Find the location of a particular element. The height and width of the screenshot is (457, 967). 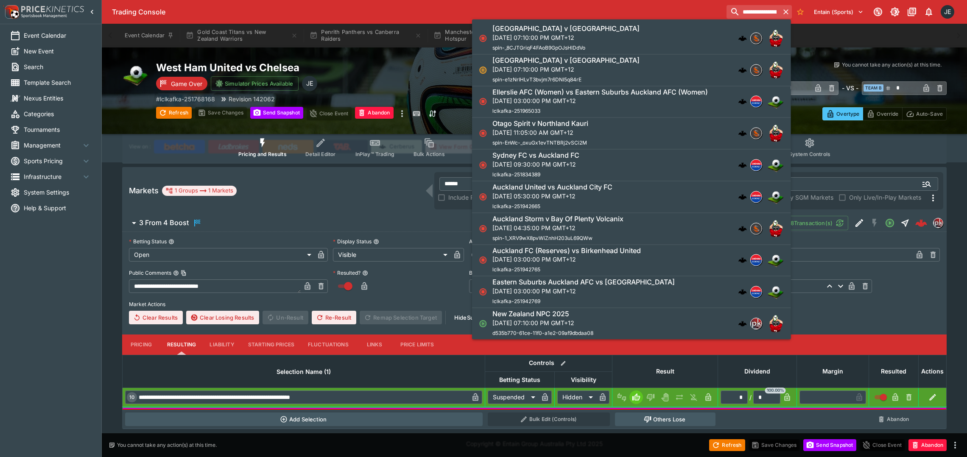

h5: Markets is located at coordinates (144, 190).